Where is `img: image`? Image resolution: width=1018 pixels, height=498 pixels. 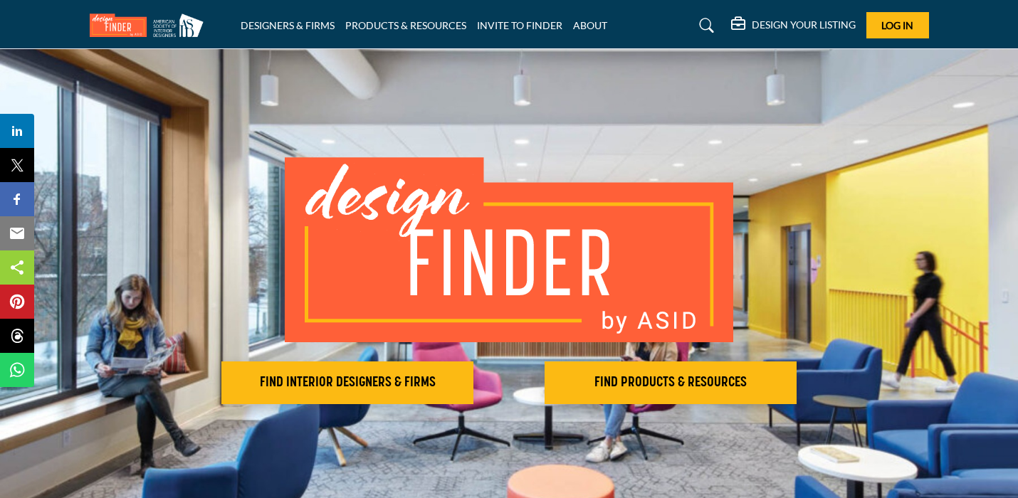
img: image is located at coordinates (509, 250).